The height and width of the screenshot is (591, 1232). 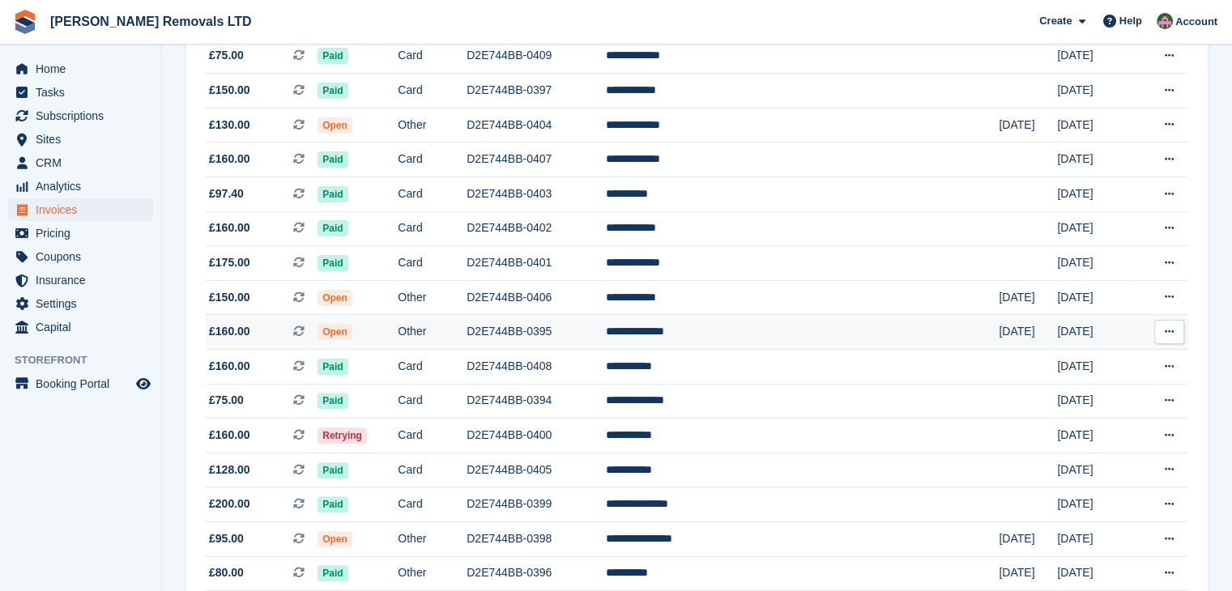 I want to click on a: Preview store, so click(x=143, y=384).